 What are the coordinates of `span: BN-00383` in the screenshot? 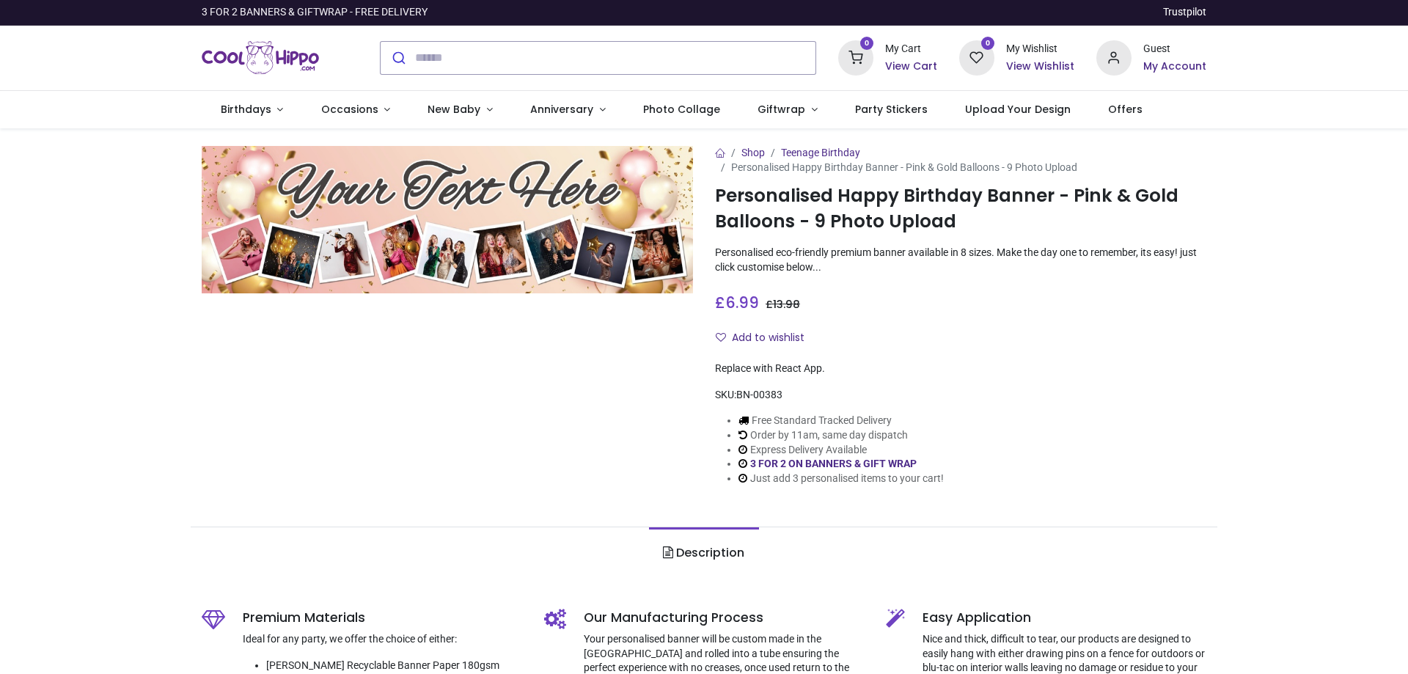 It's located at (759, 395).